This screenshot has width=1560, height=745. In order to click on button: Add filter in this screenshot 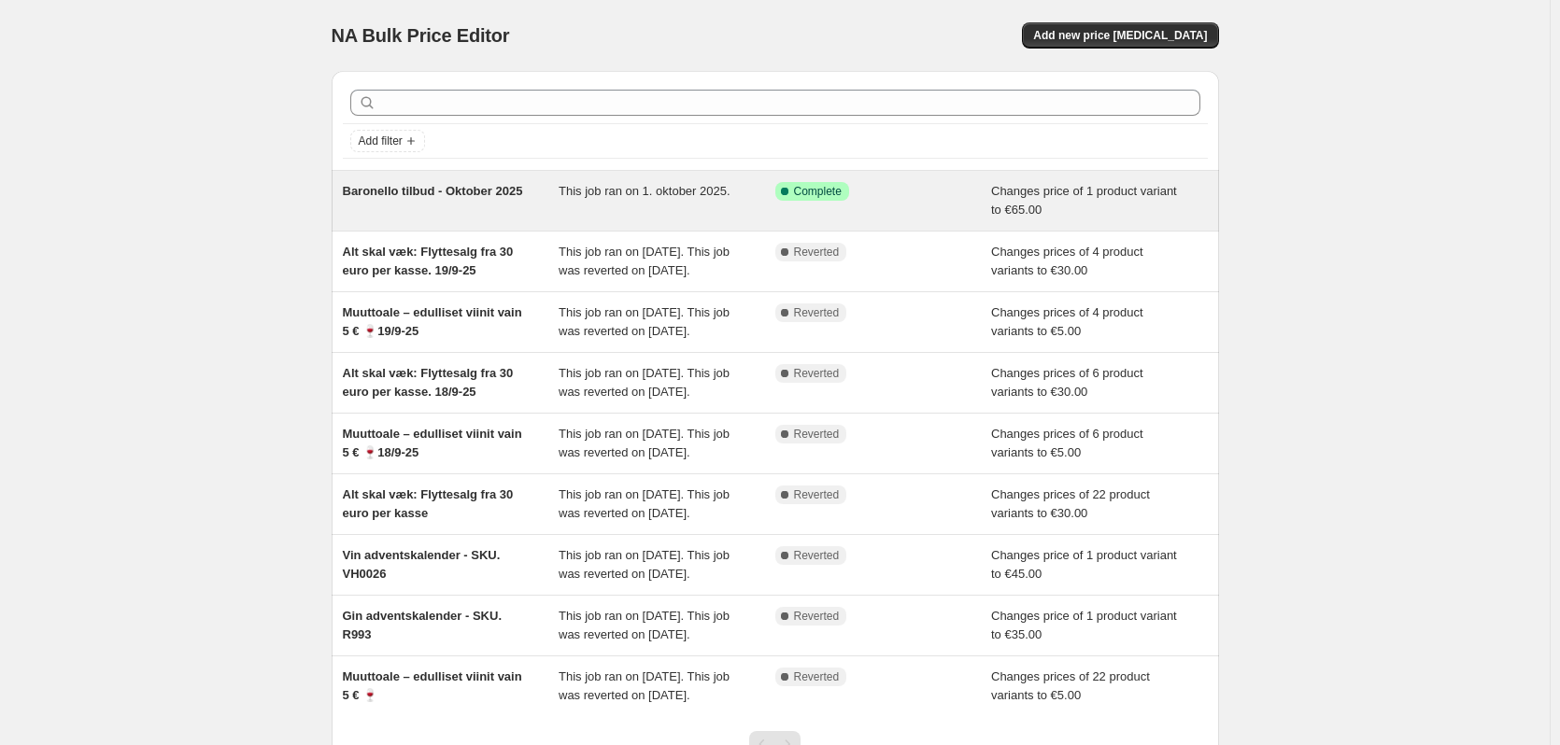, I will do `click(388, 141)`.